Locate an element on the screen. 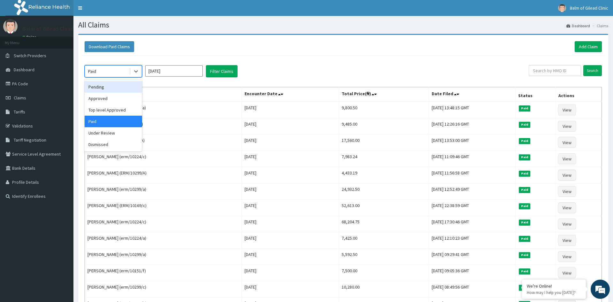 This screenshot has width=613, height=302. td: 7,500.00 is located at coordinates (384, 273).